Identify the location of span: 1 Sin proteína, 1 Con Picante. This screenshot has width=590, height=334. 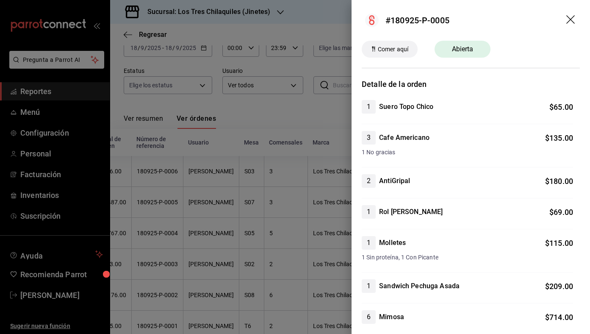
(467, 257).